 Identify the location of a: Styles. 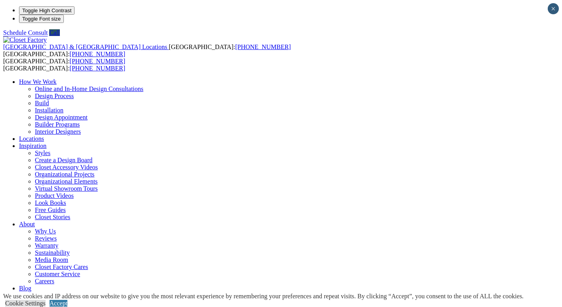
(42, 153).